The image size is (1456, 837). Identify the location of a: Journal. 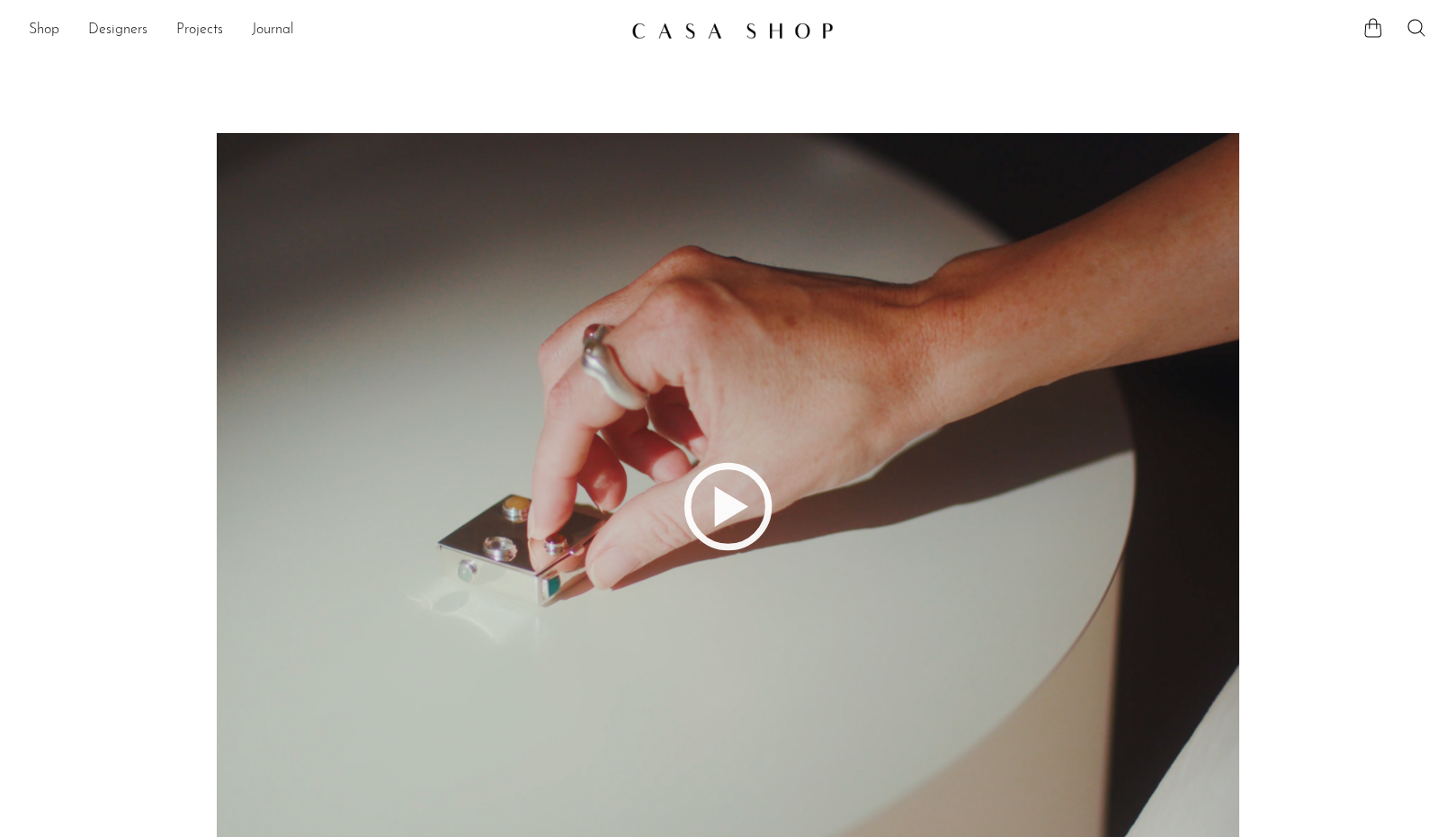
(272, 31).